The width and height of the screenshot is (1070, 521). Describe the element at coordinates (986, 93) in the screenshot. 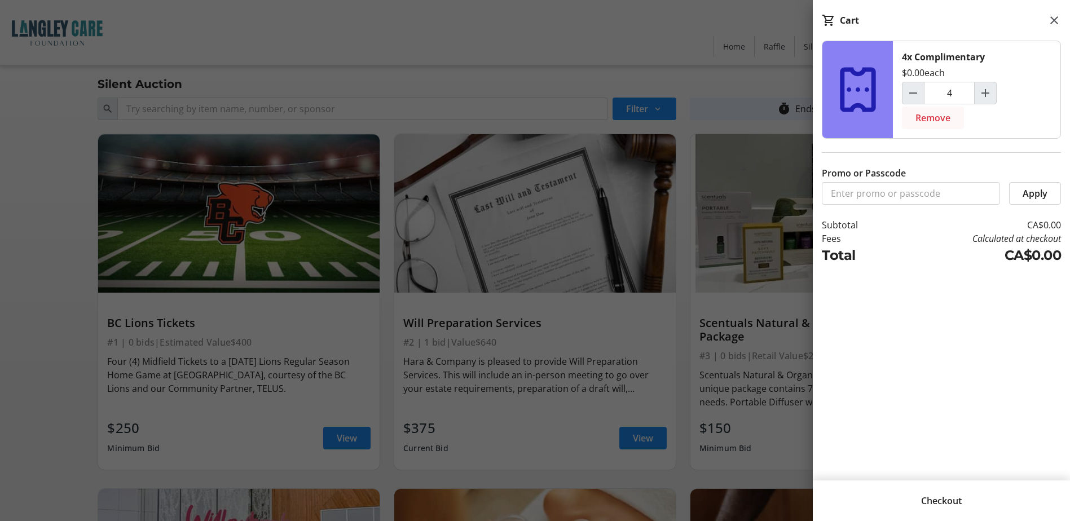

I see `button: Increment by one` at that location.